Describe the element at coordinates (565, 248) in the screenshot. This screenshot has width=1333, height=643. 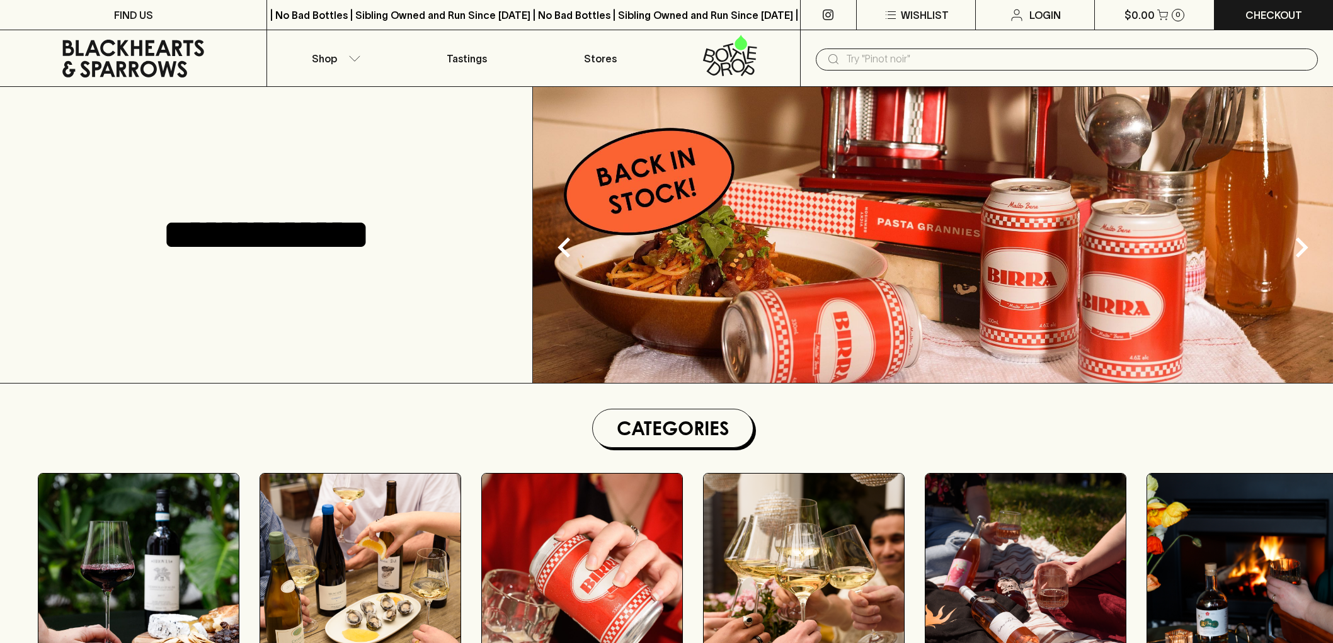
I see `button: Previous` at that location.